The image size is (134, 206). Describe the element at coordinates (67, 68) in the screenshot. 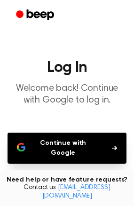

I see `h1: Log In` at that location.